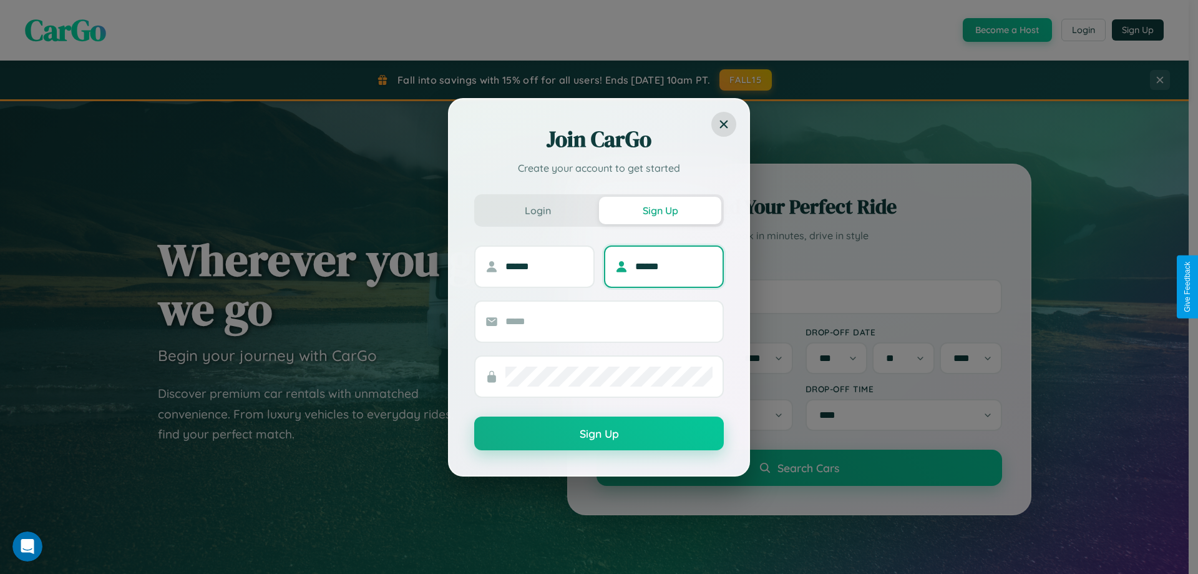 The width and height of the screenshot is (1198, 574). What do you see at coordinates (1188, 286) in the screenshot?
I see `div: Give Feedback` at bounding box center [1188, 286].